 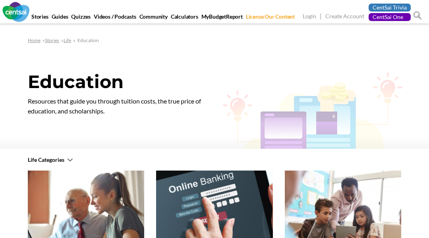 I want to click on a: Home, so click(x=34, y=40).